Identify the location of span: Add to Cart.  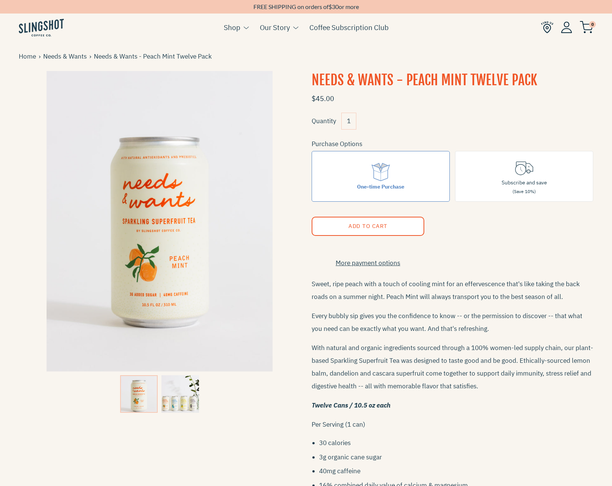
(368, 226).